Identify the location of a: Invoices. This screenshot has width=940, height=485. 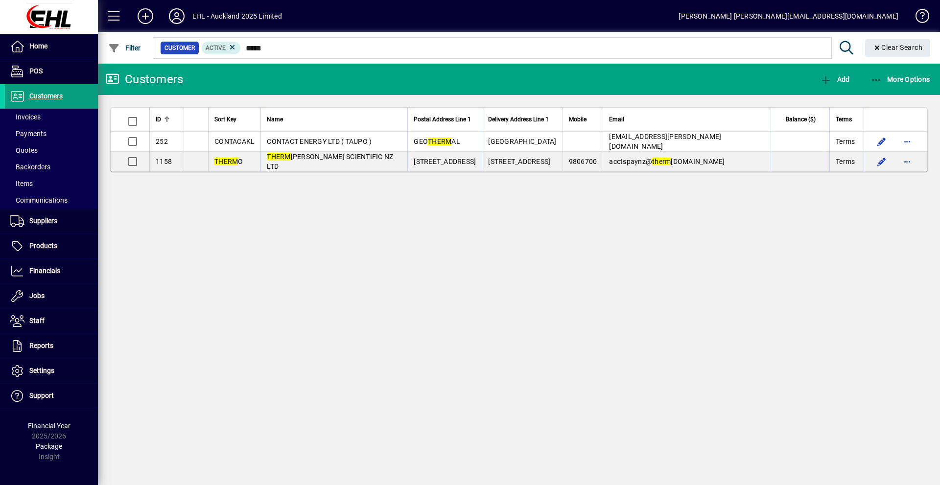
(51, 117).